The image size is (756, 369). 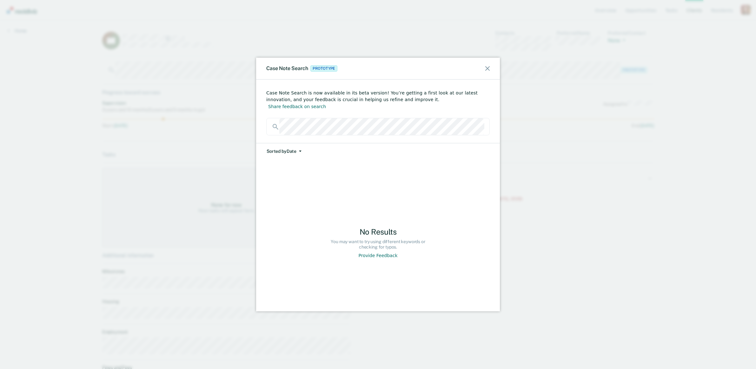 What do you see at coordinates (284, 151) in the screenshot?
I see `button: Sorted byDate` at bounding box center [284, 151].